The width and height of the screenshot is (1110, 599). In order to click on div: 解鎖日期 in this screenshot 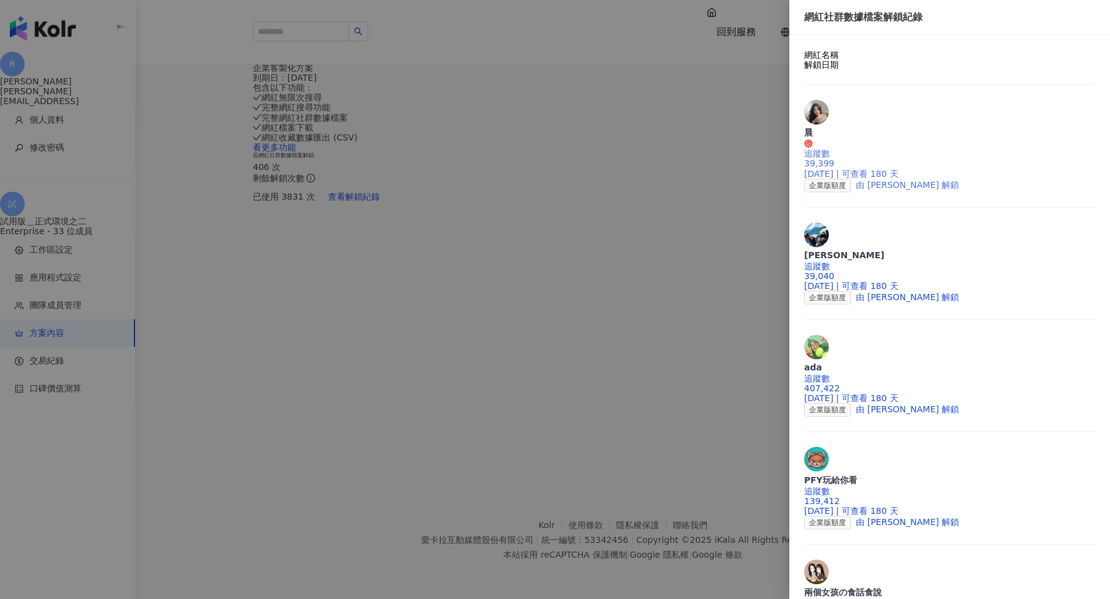, I will do `click(949, 65)`.